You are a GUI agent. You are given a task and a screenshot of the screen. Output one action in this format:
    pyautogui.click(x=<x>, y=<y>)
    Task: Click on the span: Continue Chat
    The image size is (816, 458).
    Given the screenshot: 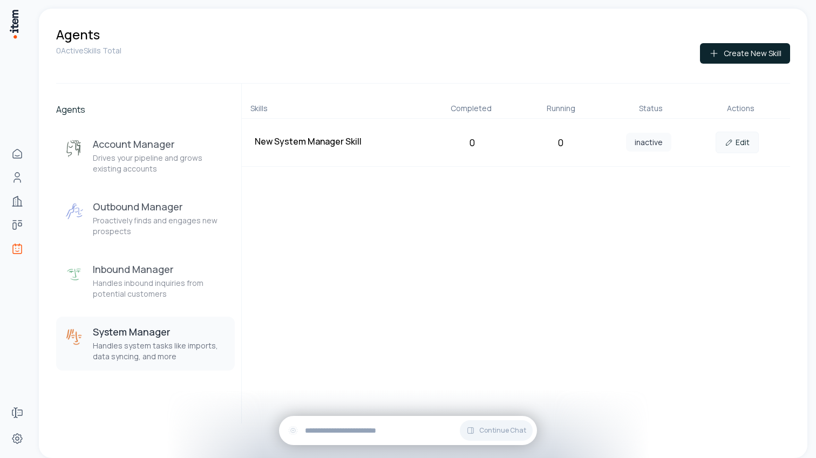 What is the action you would take?
    pyautogui.click(x=502, y=431)
    